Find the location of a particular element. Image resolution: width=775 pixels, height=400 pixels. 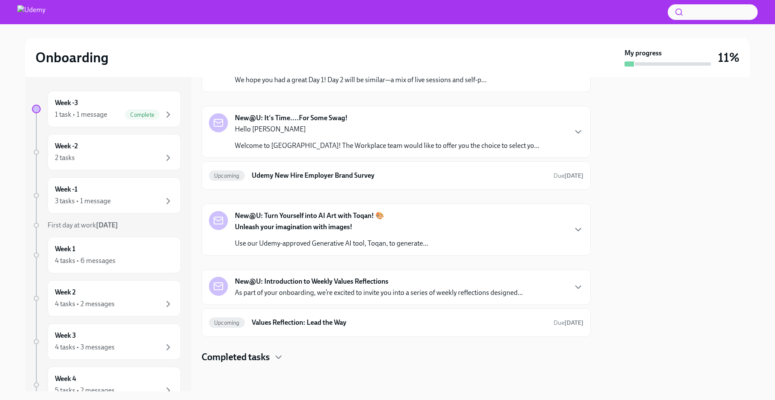

p: We hope you had a great Day 1! Day 2 will be similar—a mix of live sessions and self-p... is located at coordinates (361, 80).